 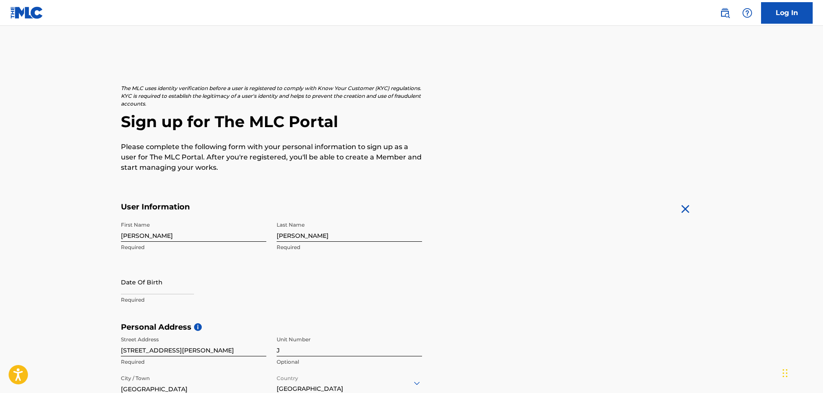 I want to click on div: Drag, so click(x=785, y=373).